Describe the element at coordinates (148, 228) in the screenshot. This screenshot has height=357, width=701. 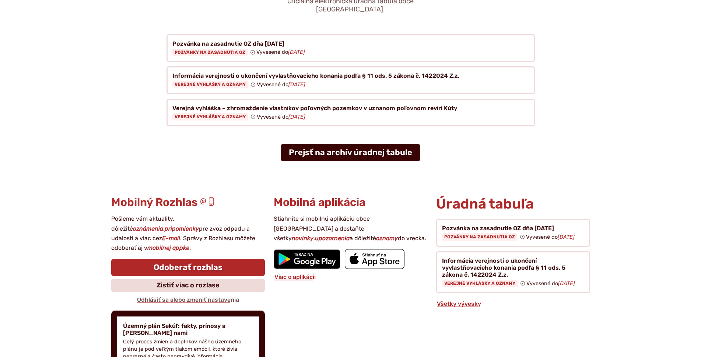
I see `strong: oznámenia` at that location.